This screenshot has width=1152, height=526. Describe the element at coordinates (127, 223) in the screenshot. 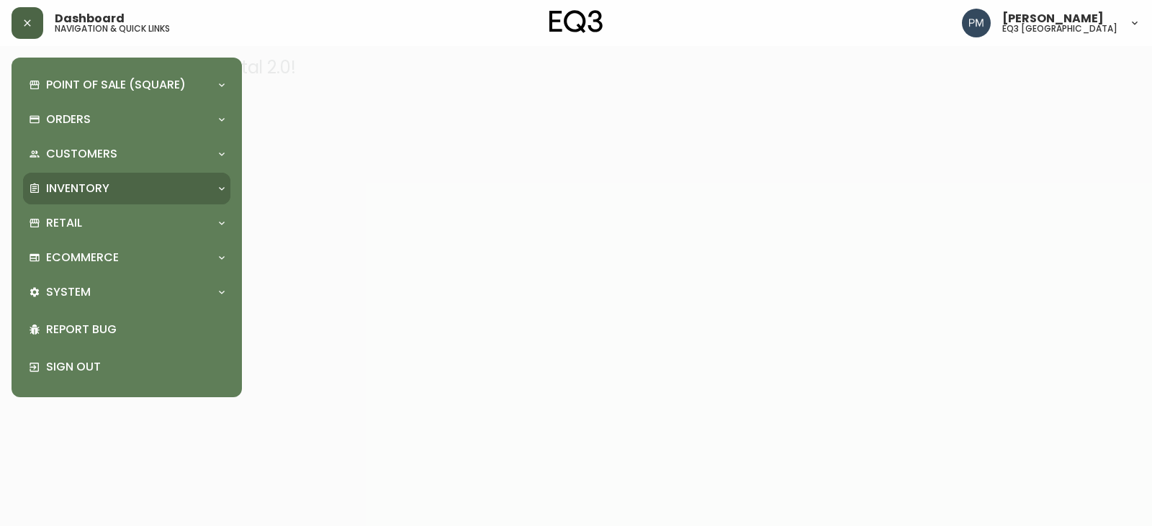

I see `div: Retail` at that location.